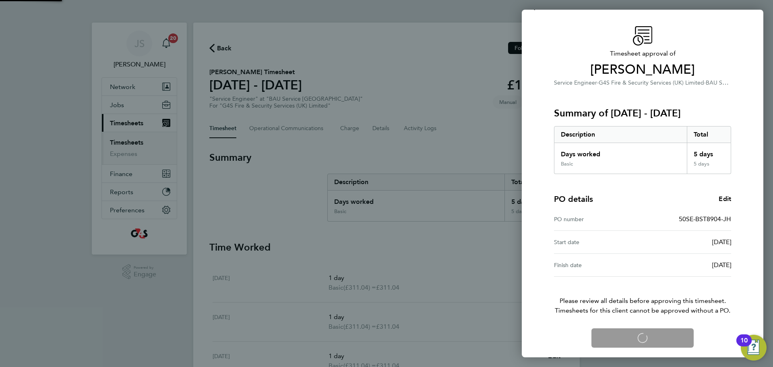 The image size is (773, 367). What do you see at coordinates (567, 164) in the screenshot?
I see `div: Basic` at bounding box center [567, 164].